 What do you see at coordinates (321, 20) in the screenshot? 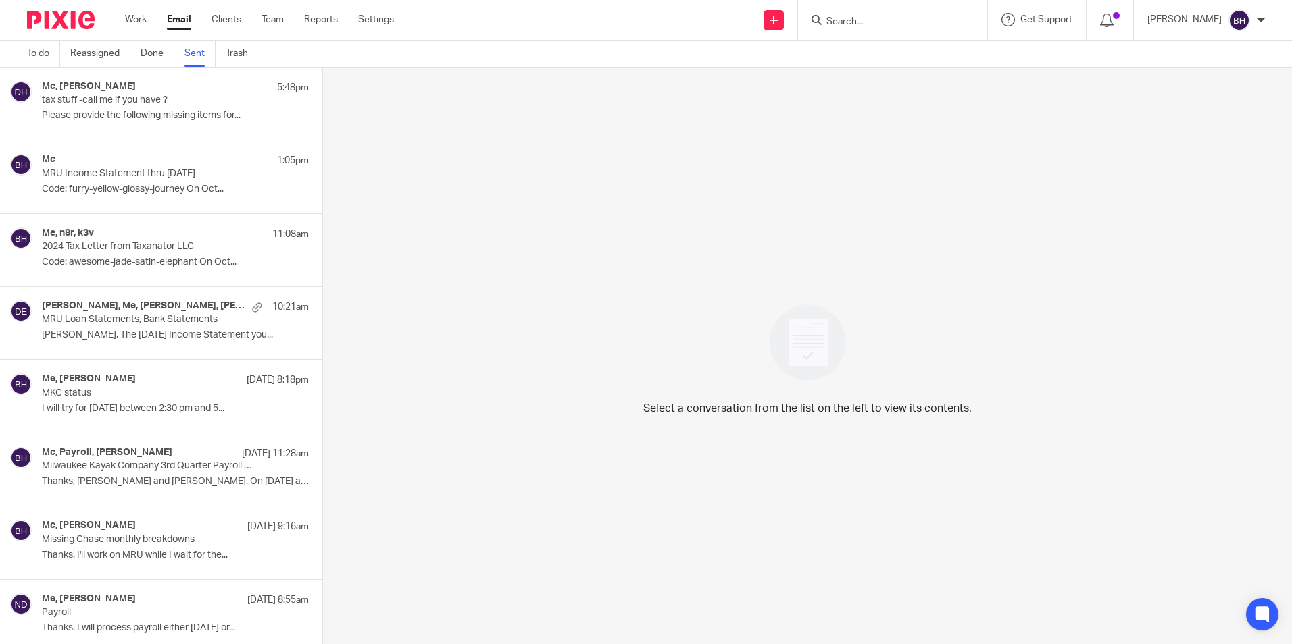
I see `a: Reports` at bounding box center [321, 20].